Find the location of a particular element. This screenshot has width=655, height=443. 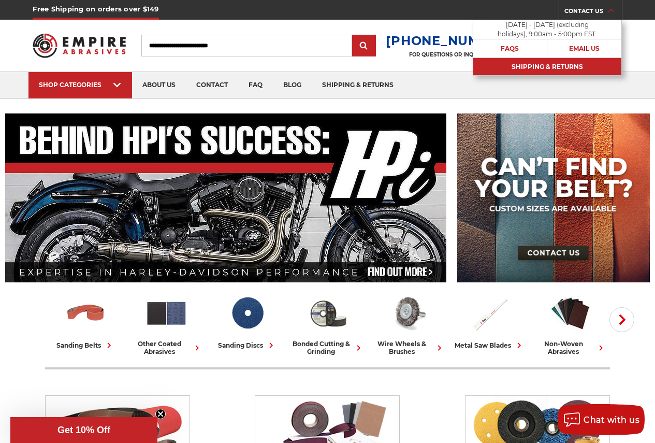

img: Non-woven Abrasives is located at coordinates (570, 313).